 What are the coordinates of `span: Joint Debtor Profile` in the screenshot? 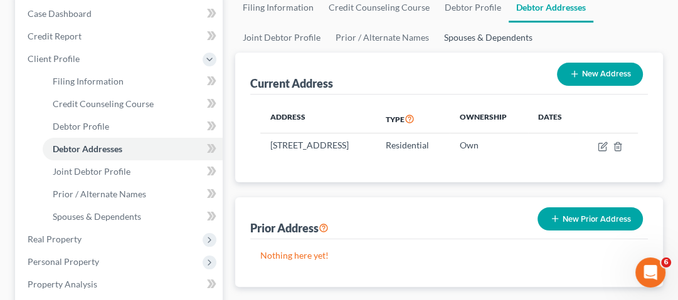 It's located at (92, 171).